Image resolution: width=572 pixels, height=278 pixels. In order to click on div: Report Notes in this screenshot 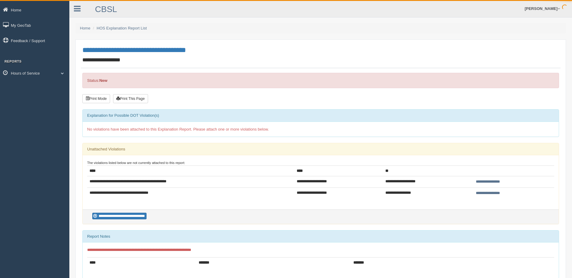, I will do `click(320, 237)`.